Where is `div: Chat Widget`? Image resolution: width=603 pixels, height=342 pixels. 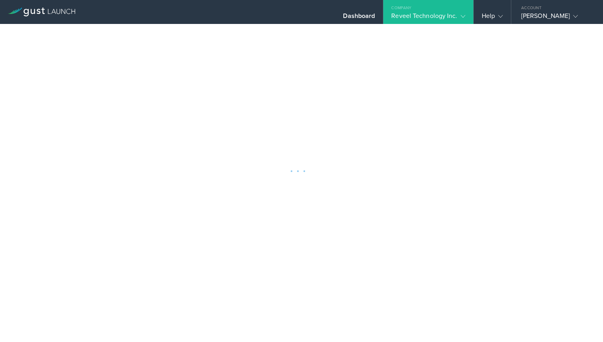 div: Chat Widget is located at coordinates (583, 323).